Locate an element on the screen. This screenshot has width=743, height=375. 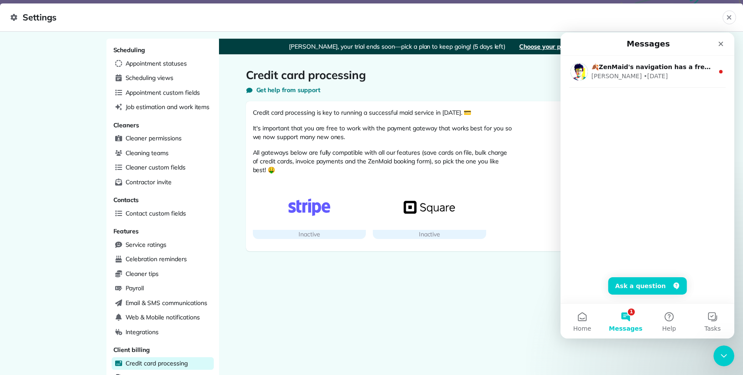
span: Home is located at coordinates (21, 296).